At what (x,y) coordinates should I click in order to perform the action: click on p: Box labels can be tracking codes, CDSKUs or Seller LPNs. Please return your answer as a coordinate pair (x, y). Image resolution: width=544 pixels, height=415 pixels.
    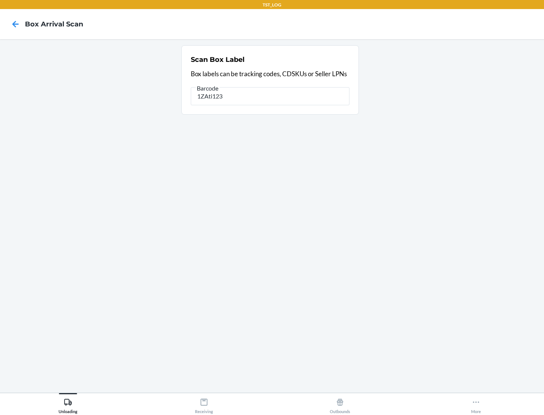
    Looking at the image, I should click on (270, 74).